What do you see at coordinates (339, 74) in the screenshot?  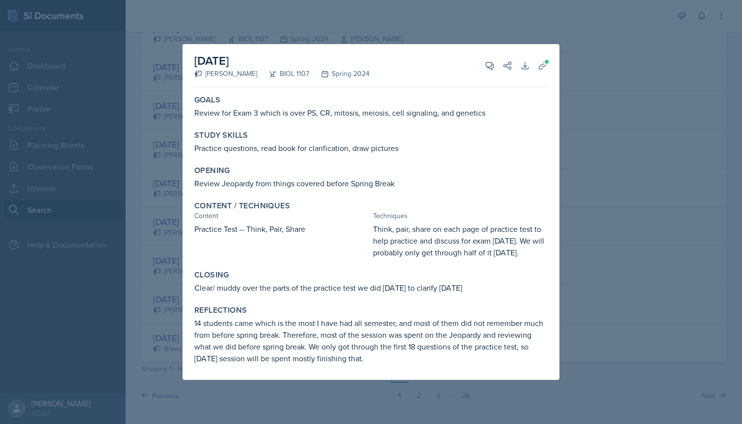 I see `div: Spring 2024` at bounding box center [339, 74].